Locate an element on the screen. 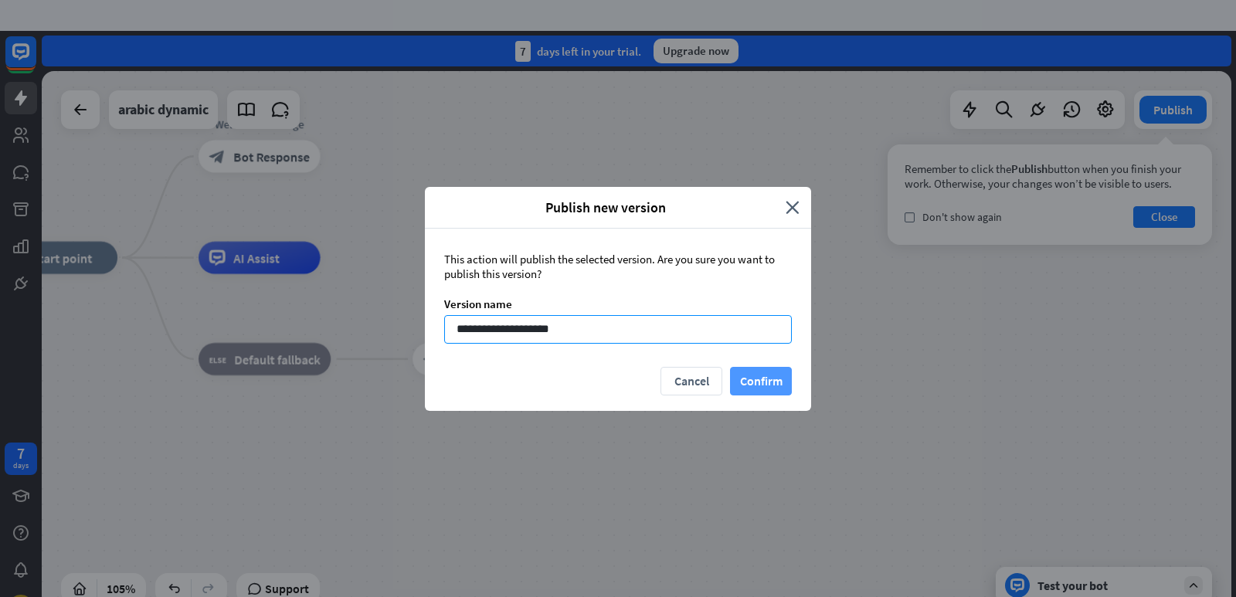 Image resolution: width=1236 pixels, height=597 pixels. i: close is located at coordinates (792, 207).